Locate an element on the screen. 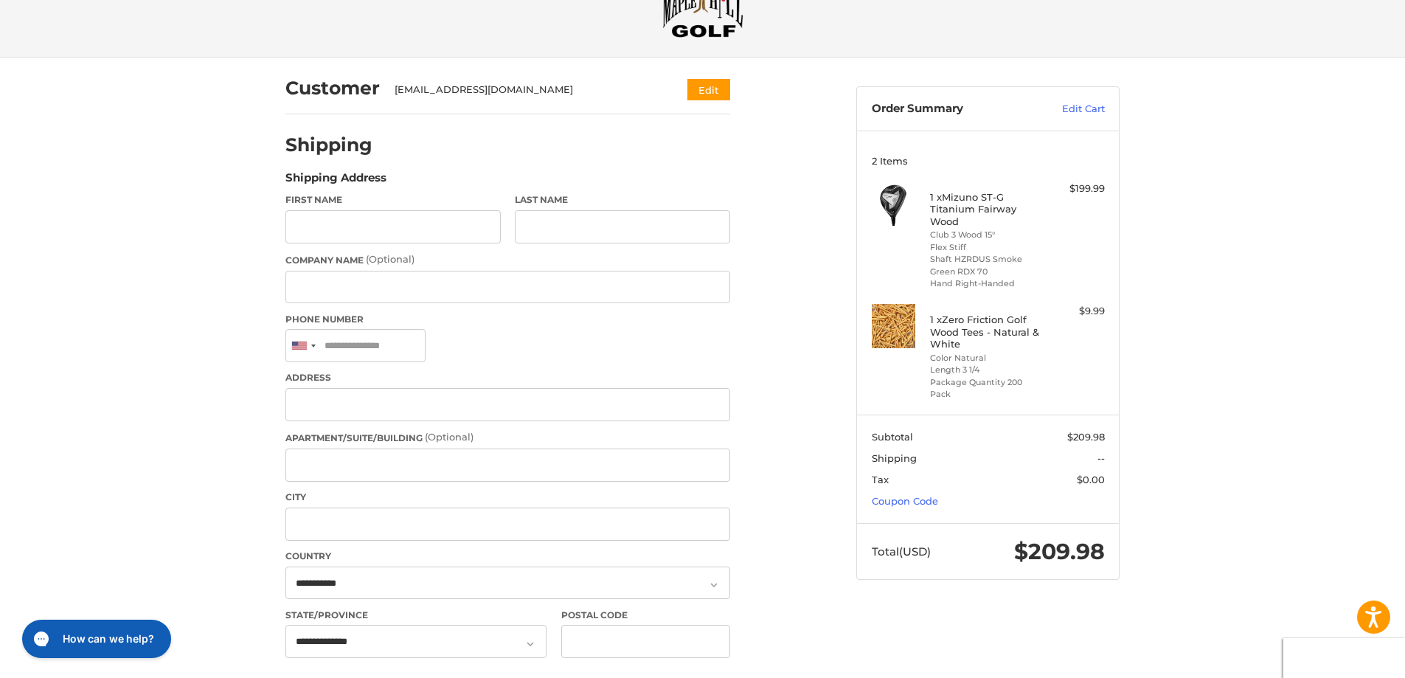  span: $0.00 is located at coordinates (1091, 479).